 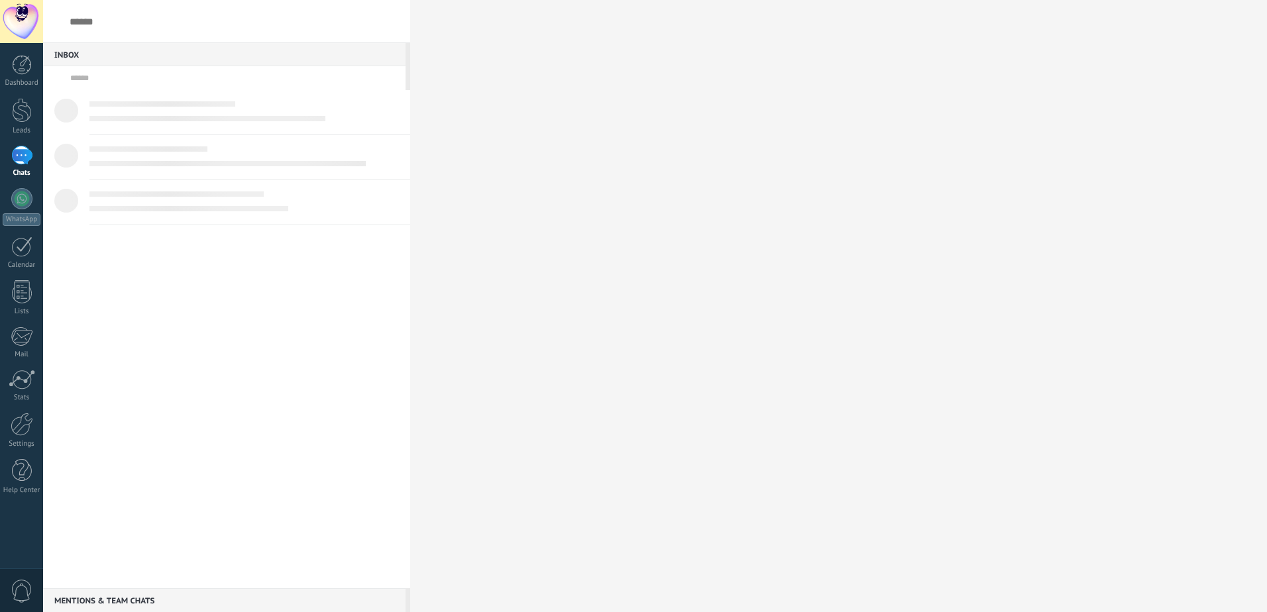 I want to click on div: Chats, so click(x=22, y=173).